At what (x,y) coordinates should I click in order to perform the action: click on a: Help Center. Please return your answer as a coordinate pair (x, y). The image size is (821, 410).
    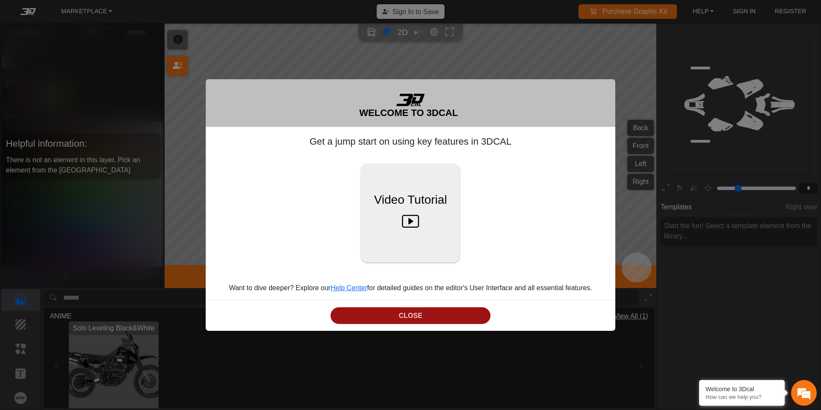
    Looking at the image, I should click on (348, 287).